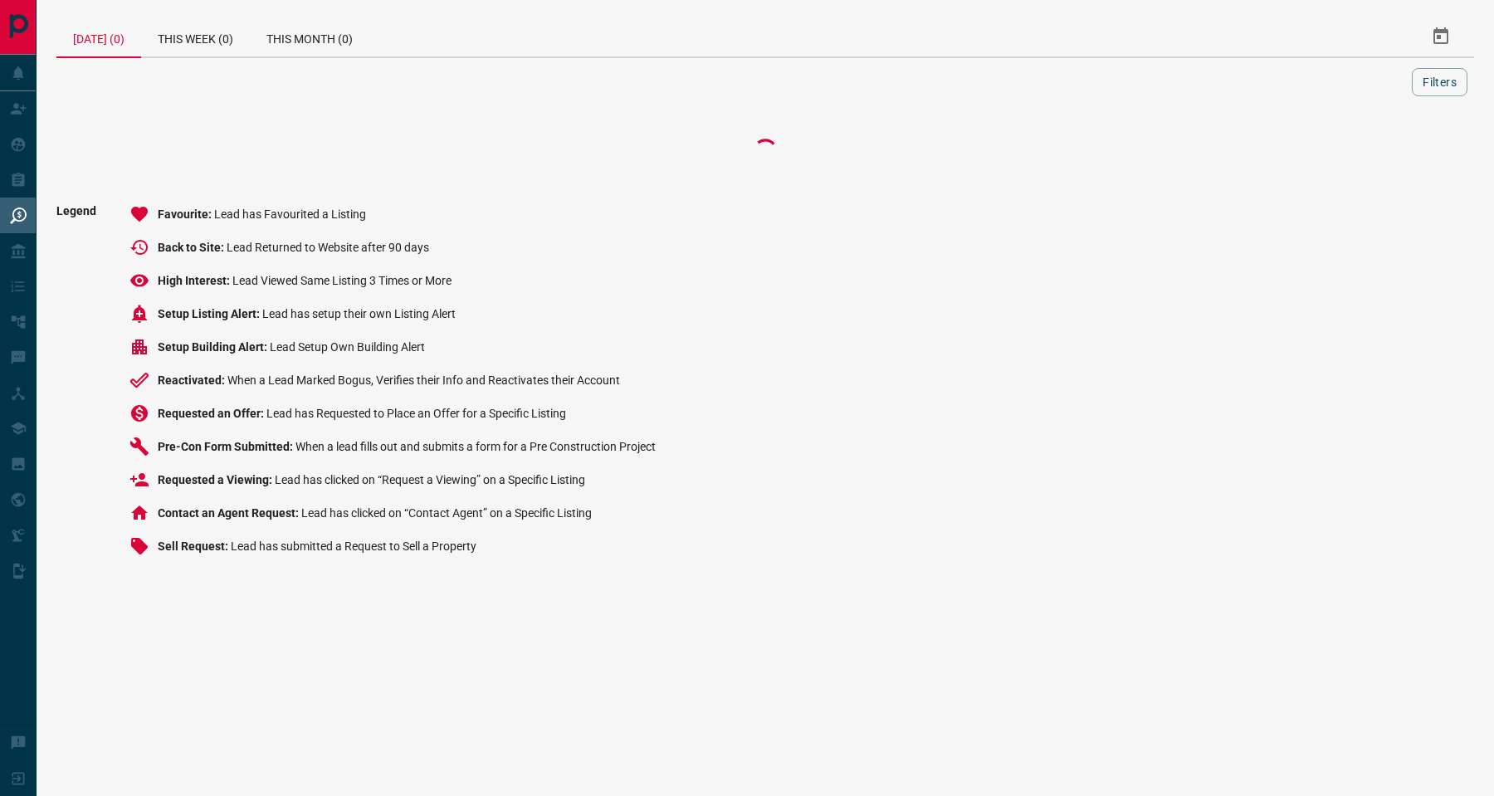 The width and height of the screenshot is (1494, 796). I want to click on span: When a Lead Marked Bogus, Verifies their Info and Reactivates their Account, so click(423, 380).